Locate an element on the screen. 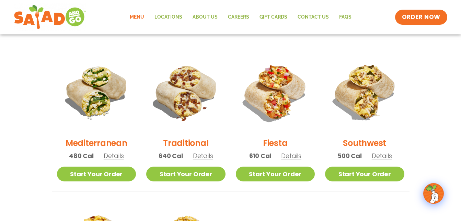 Image resolution: width=461 pixels, height=221 pixels. a: ORDER NOW is located at coordinates (422, 17).